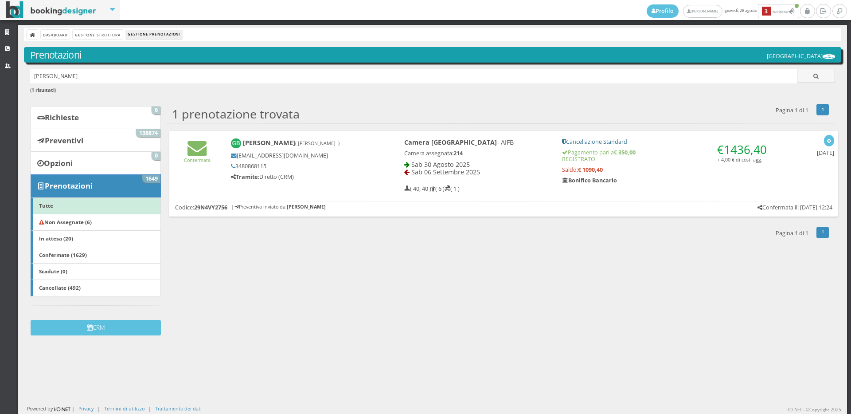 Image resolution: width=851 pixels, height=414 pixels. What do you see at coordinates (178, 408) in the screenshot?
I see `a: Trattamento dei dati` at bounding box center [178, 408].